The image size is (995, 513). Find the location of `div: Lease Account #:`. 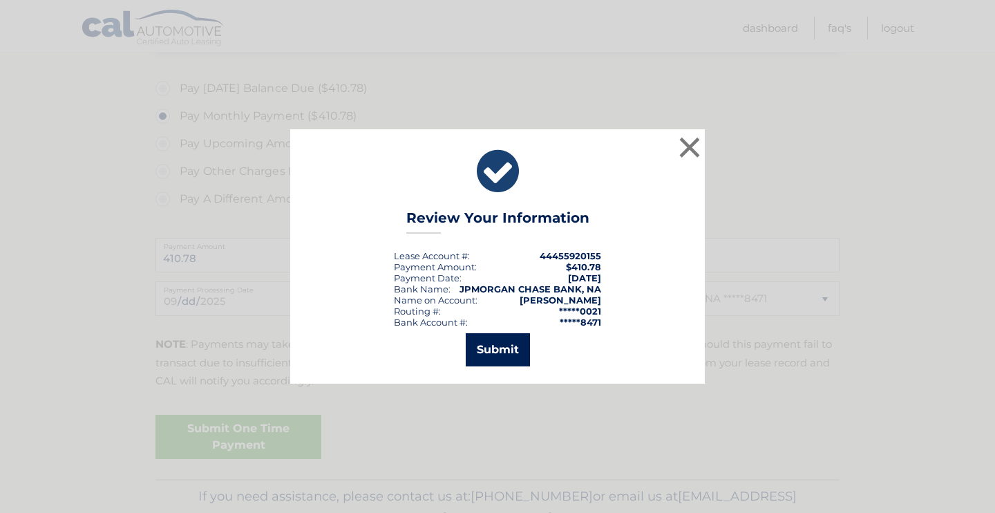

div: Lease Account #: is located at coordinates (432, 256).